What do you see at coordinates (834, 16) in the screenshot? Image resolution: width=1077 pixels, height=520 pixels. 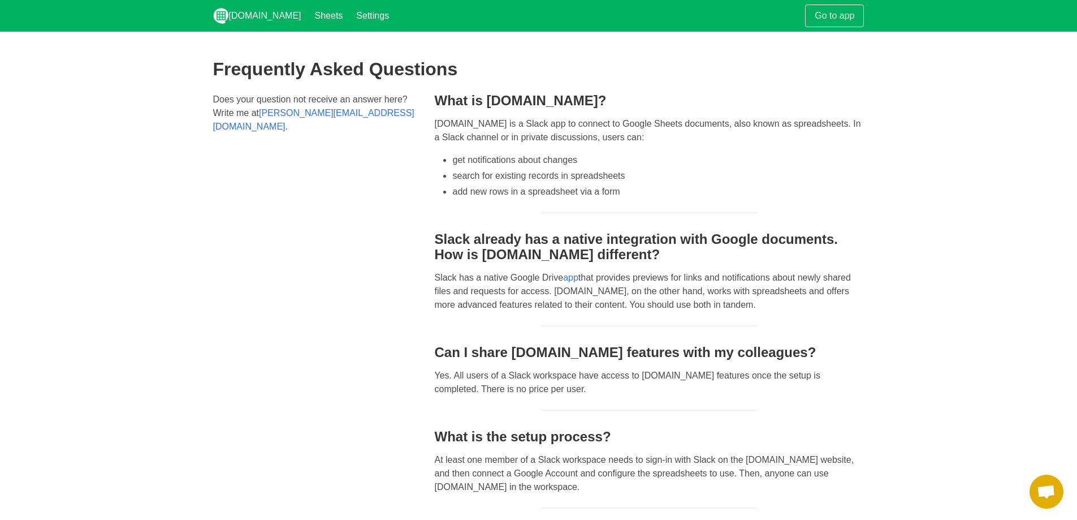 I see `a: Go to app` at bounding box center [834, 16].